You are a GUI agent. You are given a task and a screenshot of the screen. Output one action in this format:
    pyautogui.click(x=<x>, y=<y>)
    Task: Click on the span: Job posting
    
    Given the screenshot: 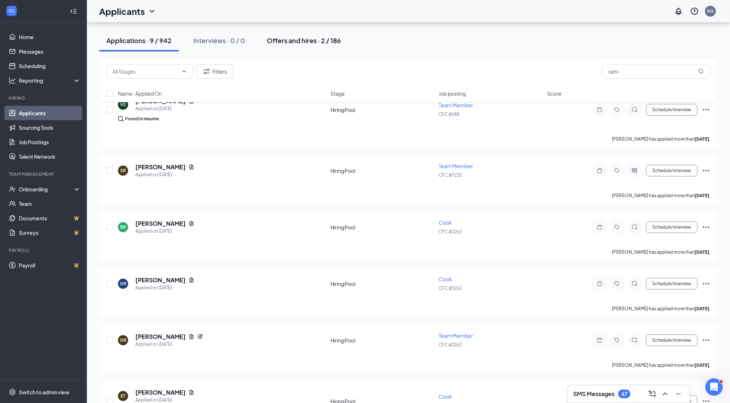 What is the action you would take?
    pyautogui.click(x=452, y=93)
    